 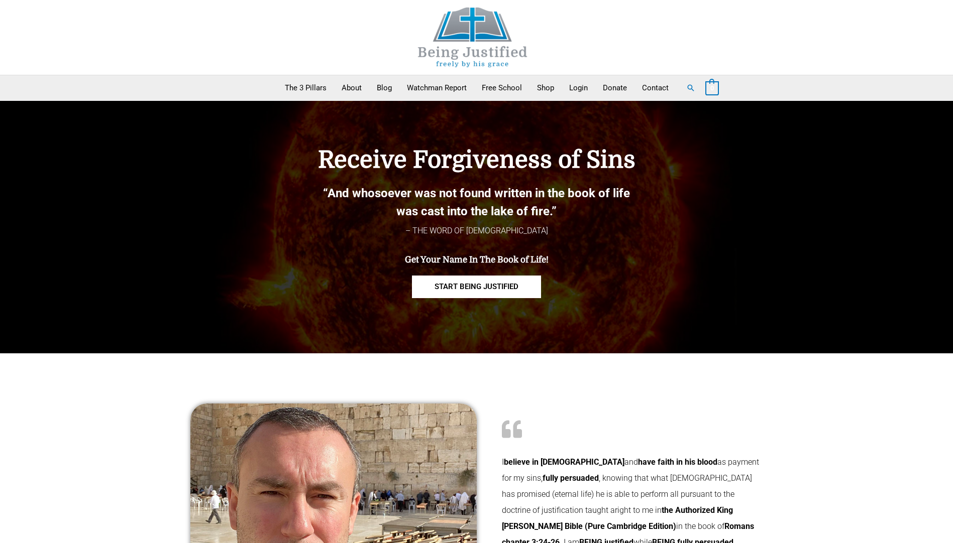 I want to click on a: Donate, so click(x=615, y=88).